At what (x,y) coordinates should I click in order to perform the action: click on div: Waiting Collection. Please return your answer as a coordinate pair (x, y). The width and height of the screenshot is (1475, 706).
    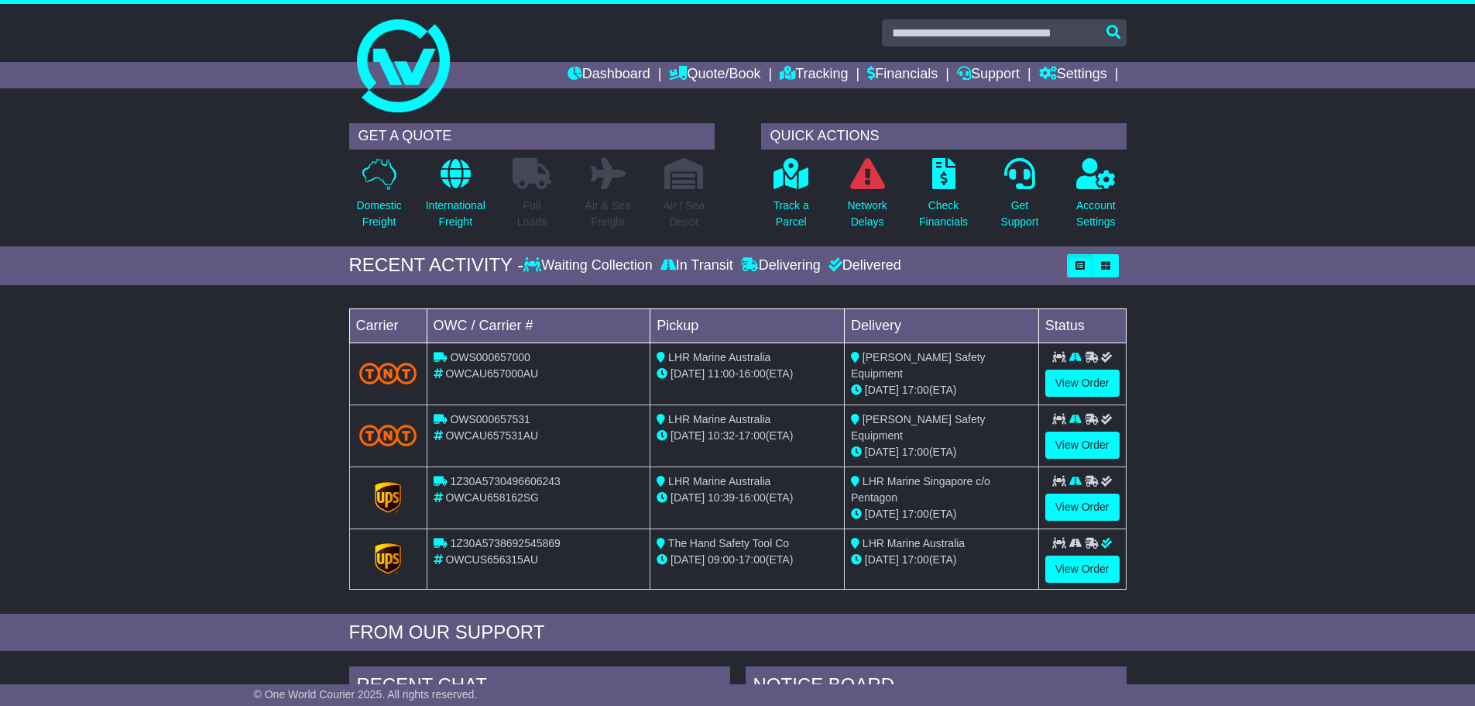
    Looking at the image, I should click on (589, 266).